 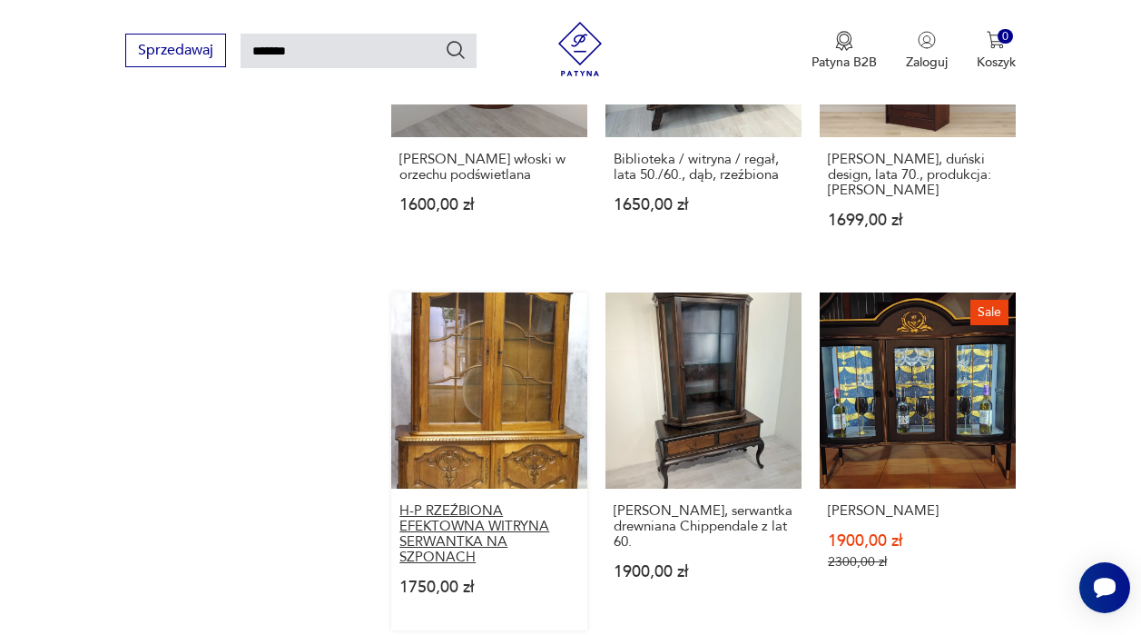 What do you see at coordinates (844, 51) in the screenshot?
I see `a: Ikona medaluPatyna B2B` at bounding box center [844, 51].